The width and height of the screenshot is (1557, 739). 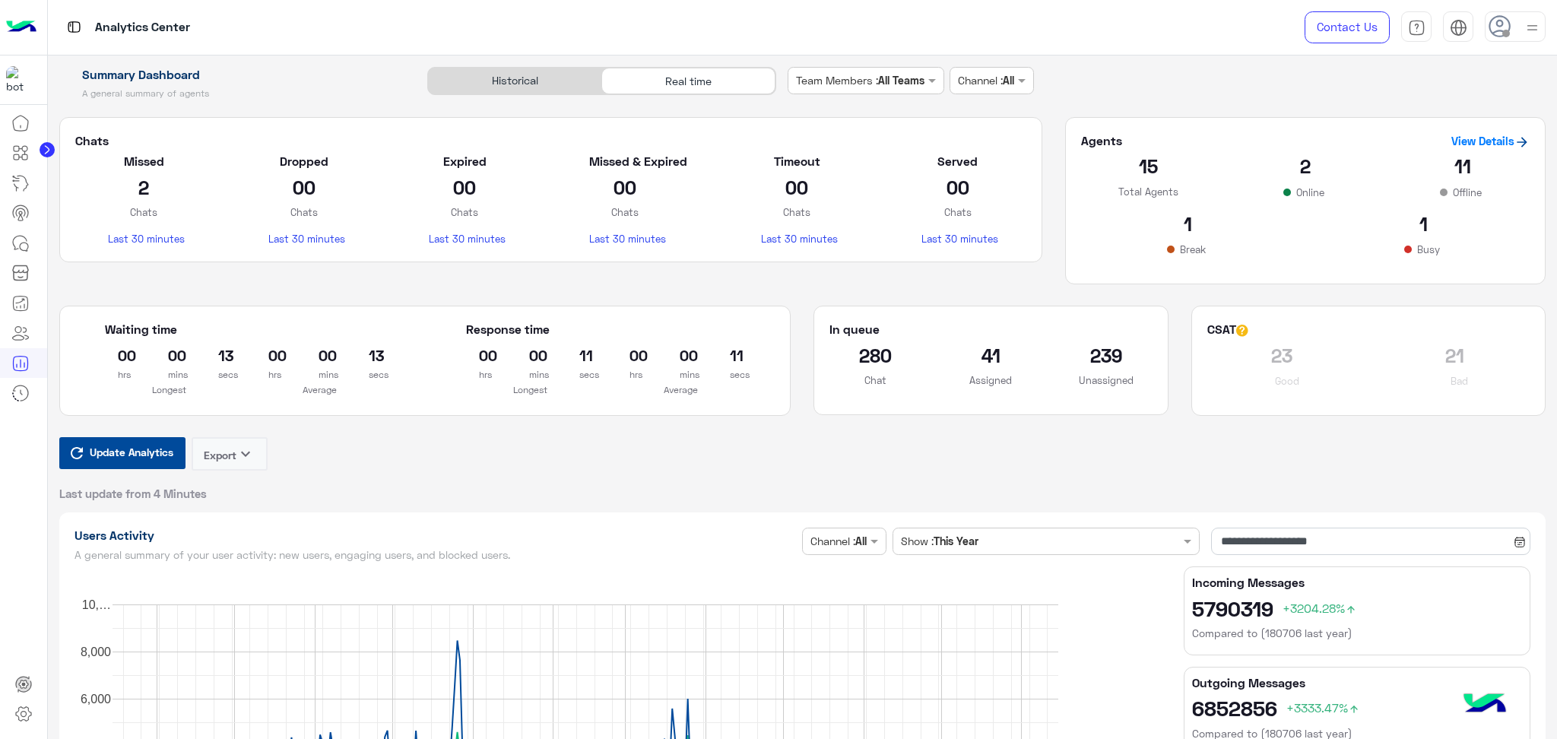 I want to click on text: 10,…, so click(x=96, y=604).